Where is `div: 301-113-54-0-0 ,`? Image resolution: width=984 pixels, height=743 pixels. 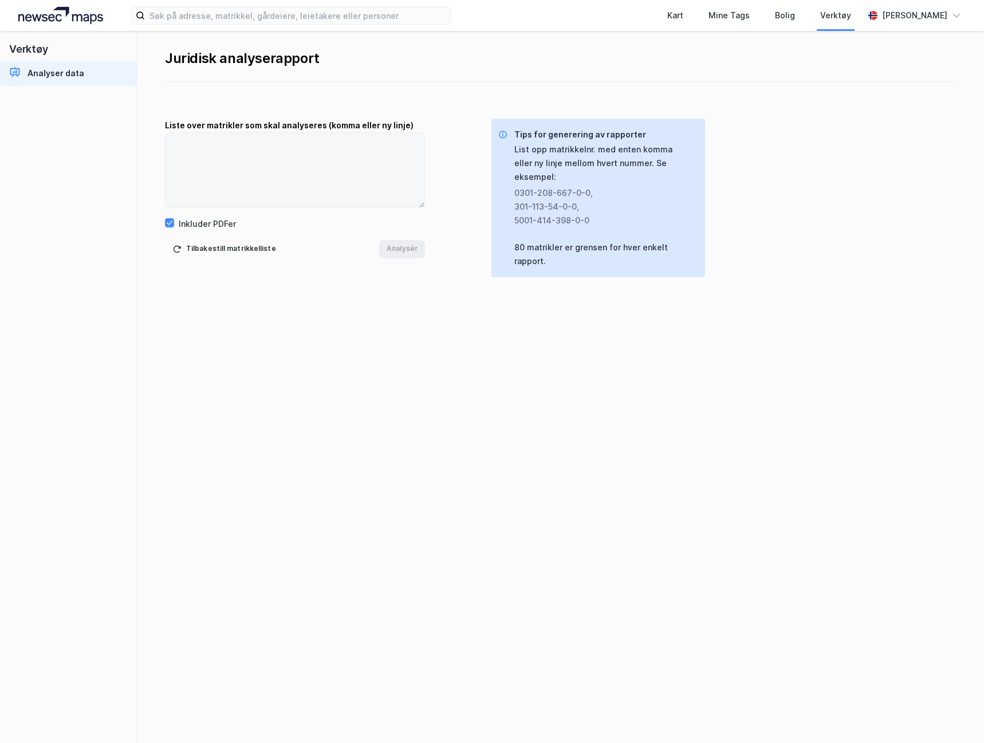
div: 301-113-54-0-0 , is located at coordinates (600, 207).